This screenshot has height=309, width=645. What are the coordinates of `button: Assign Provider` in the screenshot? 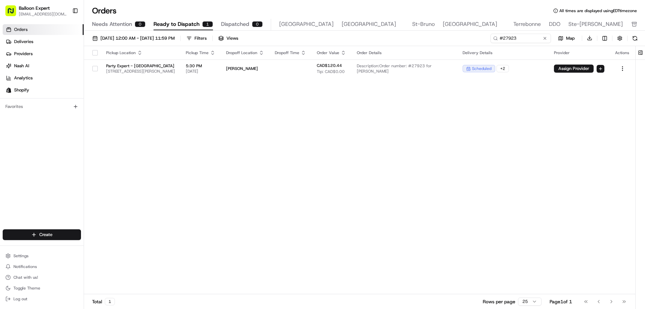 It's located at (574, 69).